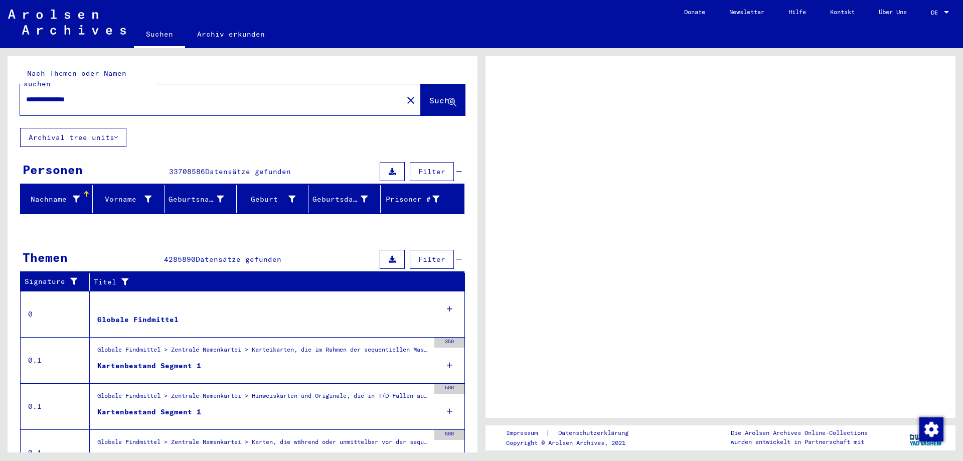 The image size is (963, 461). I want to click on mat-header-cell: Vorname, so click(129, 199).